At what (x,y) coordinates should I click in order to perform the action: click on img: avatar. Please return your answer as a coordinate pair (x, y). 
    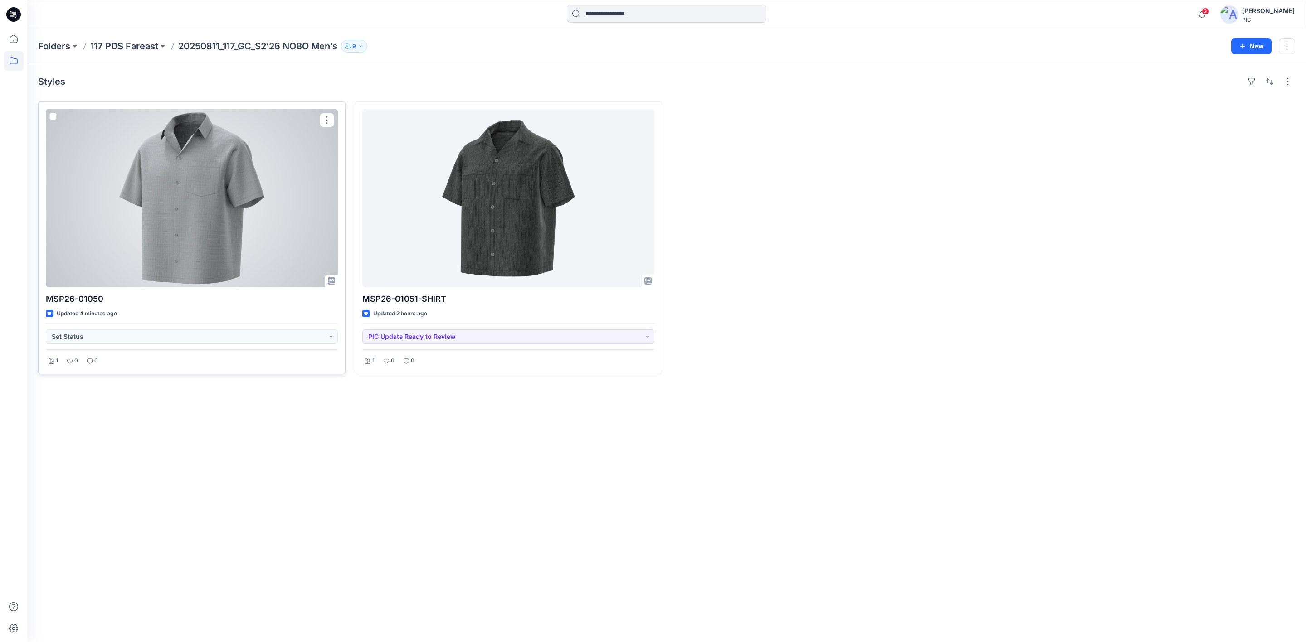
    Looking at the image, I should click on (1229, 15).